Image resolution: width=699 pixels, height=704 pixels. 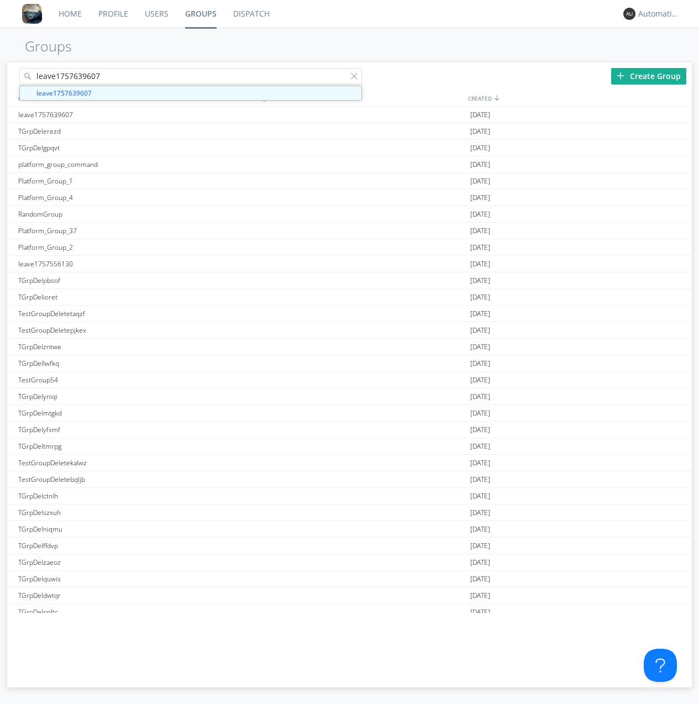 I want to click on div: RandomGroup, so click(x=128, y=214).